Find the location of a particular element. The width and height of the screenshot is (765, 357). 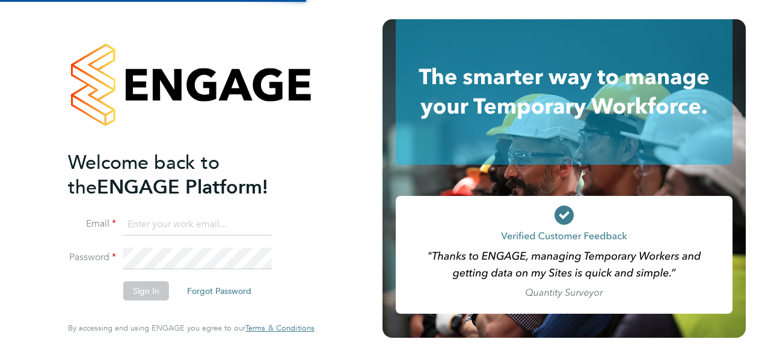

button: Sign In is located at coordinates (146, 291).